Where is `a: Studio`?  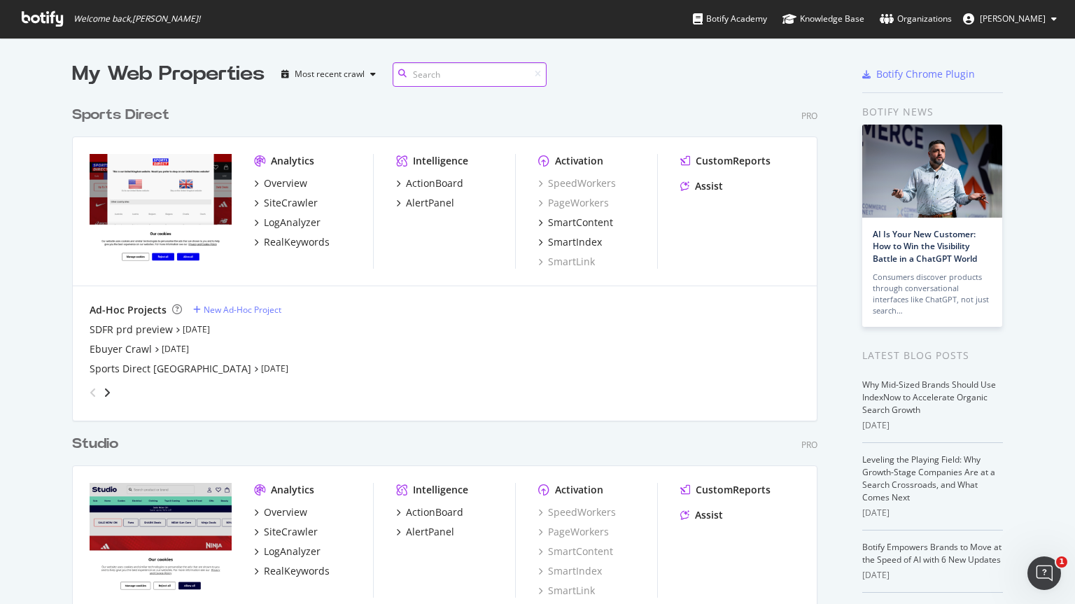
a: Studio is located at coordinates (98, 444).